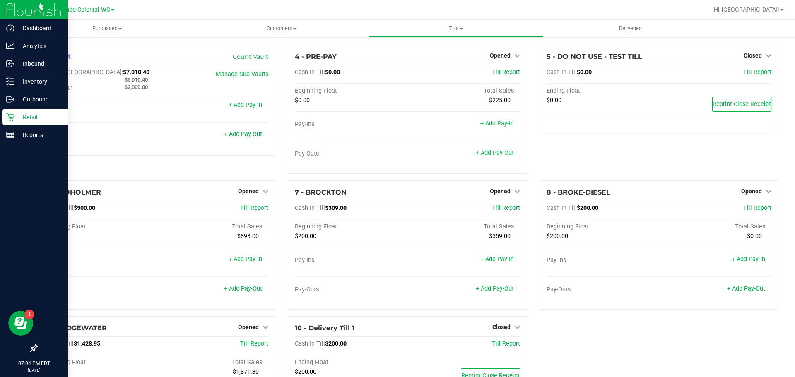 This screenshot has width=795, height=377. What do you see at coordinates (455, 29) in the screenshot?
I see `span: Tills` at bounding box center [455, 29].